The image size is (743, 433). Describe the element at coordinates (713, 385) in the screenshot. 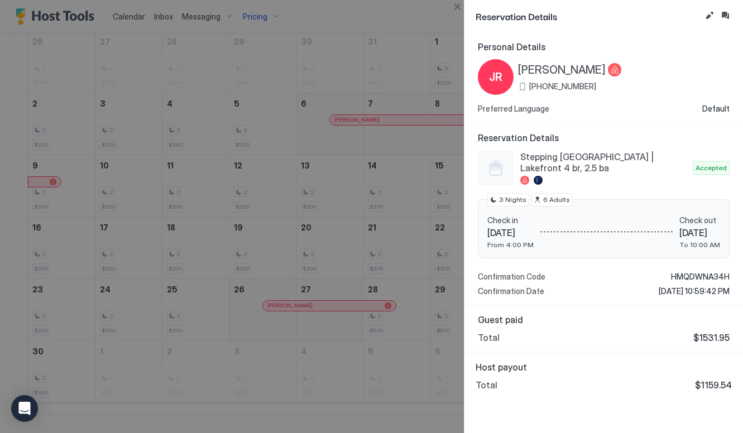

I see `span: $1159.54` at that location.